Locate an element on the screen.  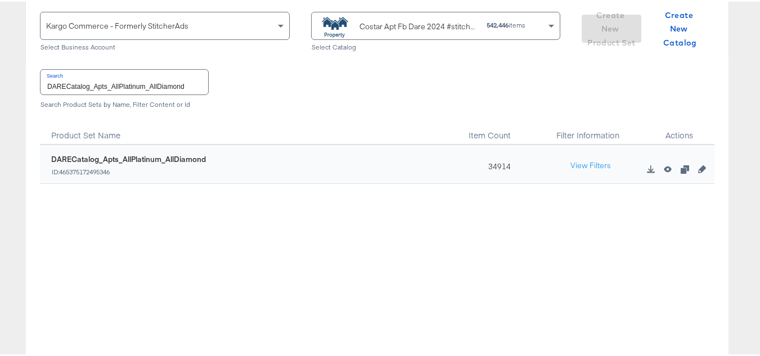
button: View Filters is located at coordinates (590, 164).